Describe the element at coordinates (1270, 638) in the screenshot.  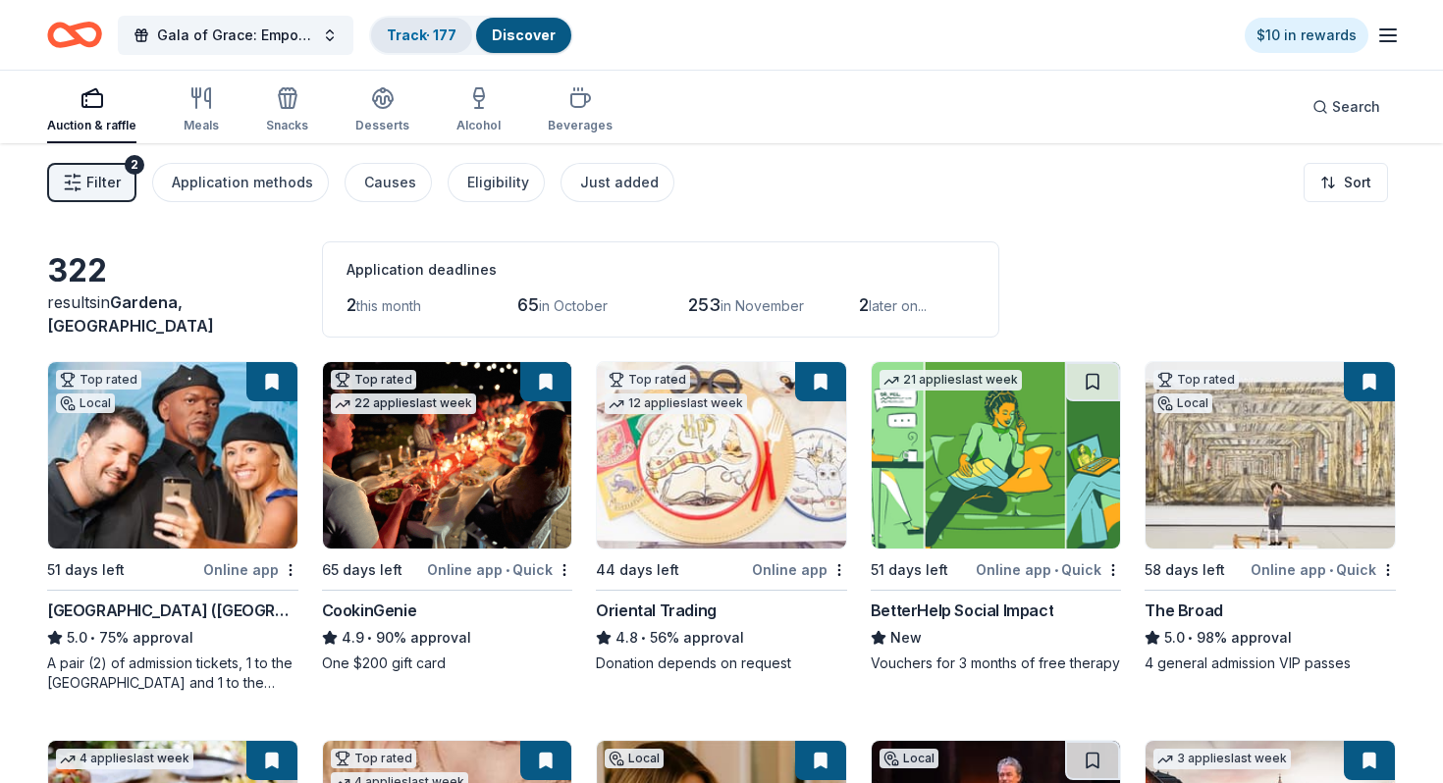
I see `div: 98% approval` at that location.